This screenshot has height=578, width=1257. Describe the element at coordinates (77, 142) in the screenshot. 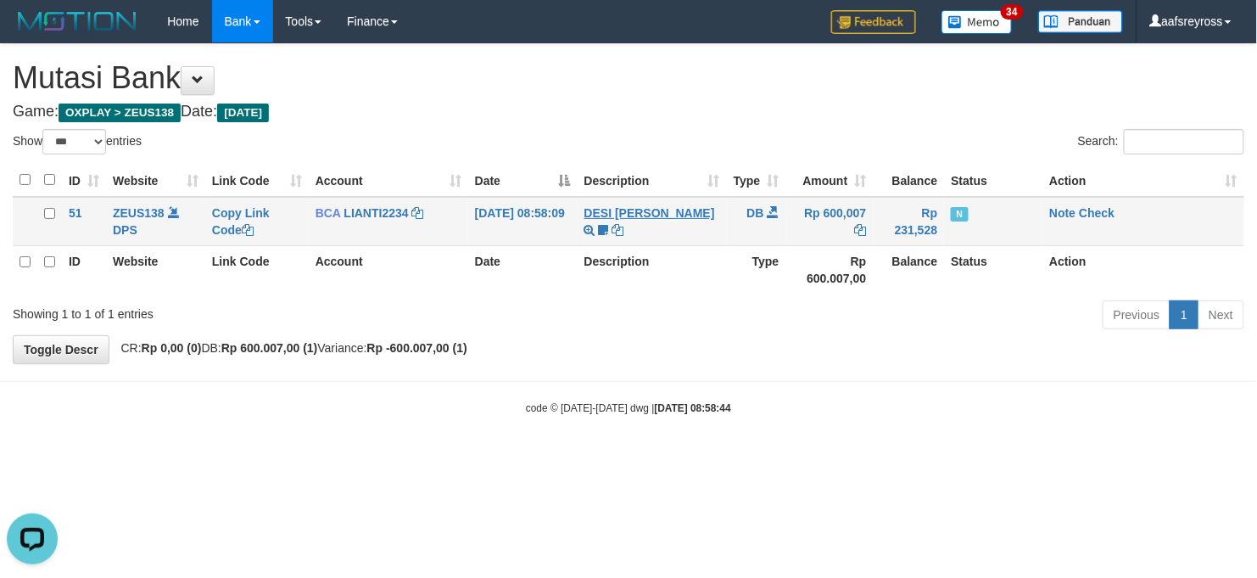

I see `label: Show entries` at that location.